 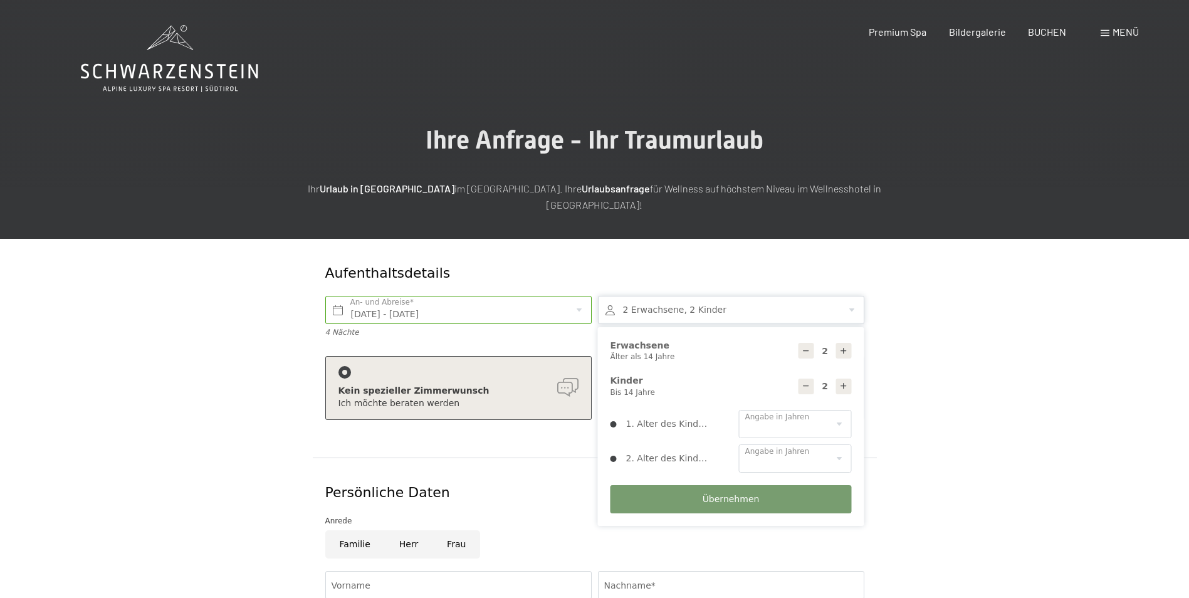 I want to click on a: BUCHEN, so click(x=1046, y=31).